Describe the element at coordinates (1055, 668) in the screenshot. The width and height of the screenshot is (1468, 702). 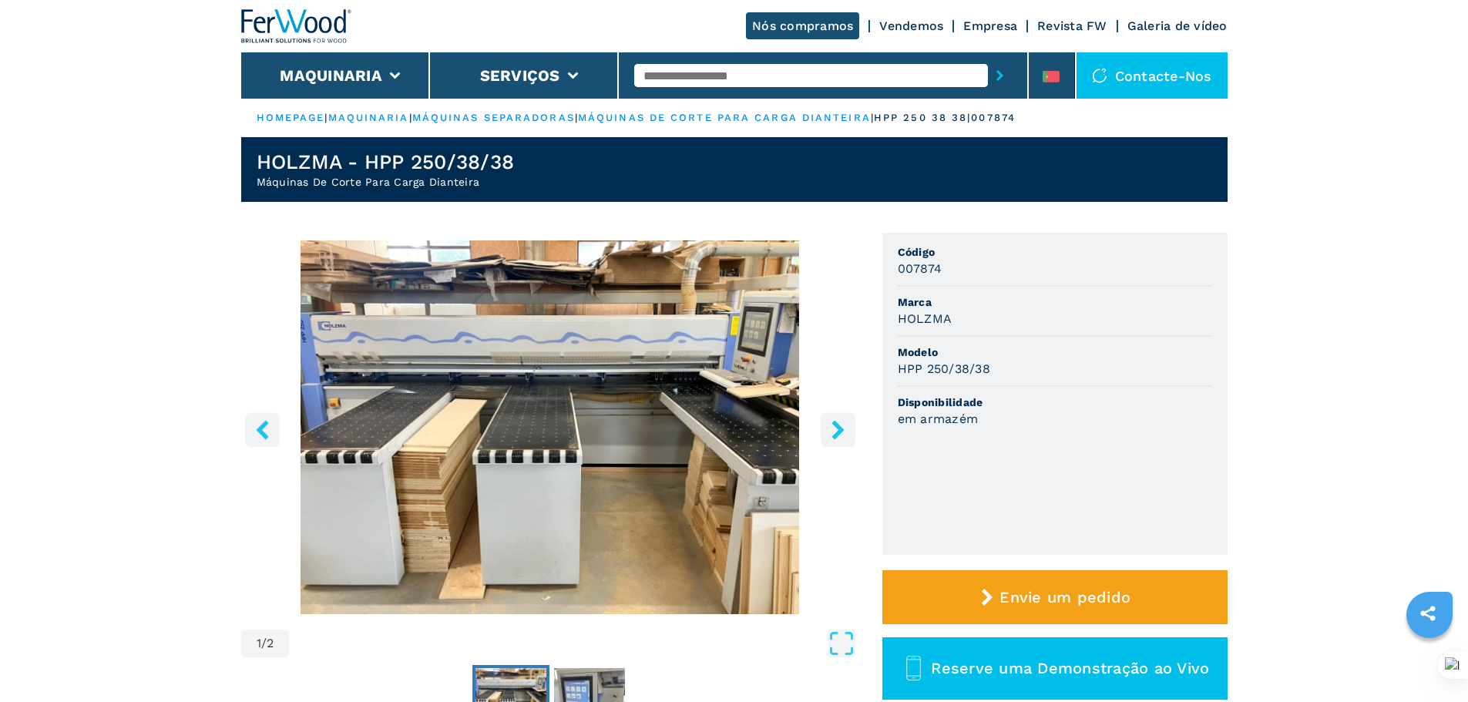
I see `button: Reserve uma Demonstração ao Vivo` at that location.